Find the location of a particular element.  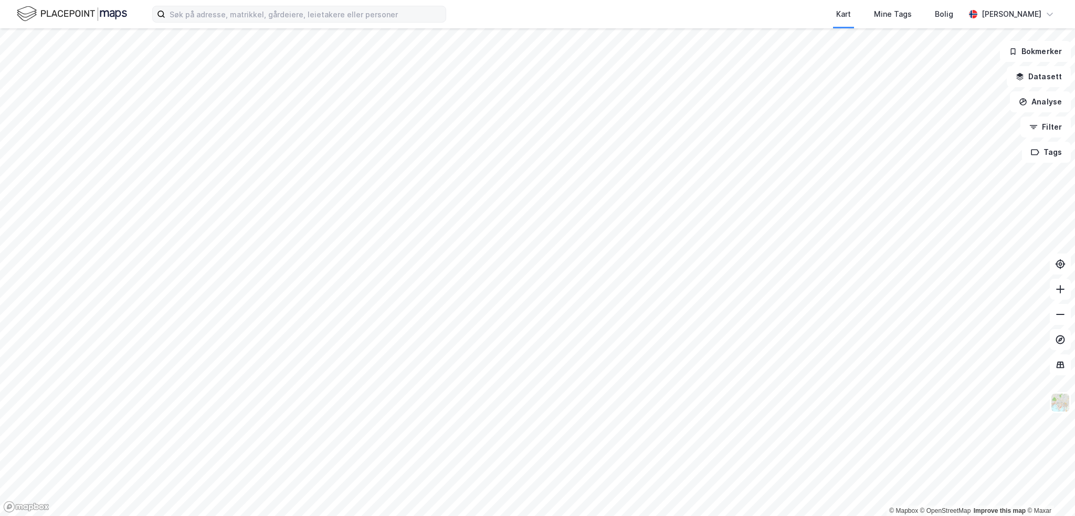

div: Bolig is located at coordinates (944, 14).